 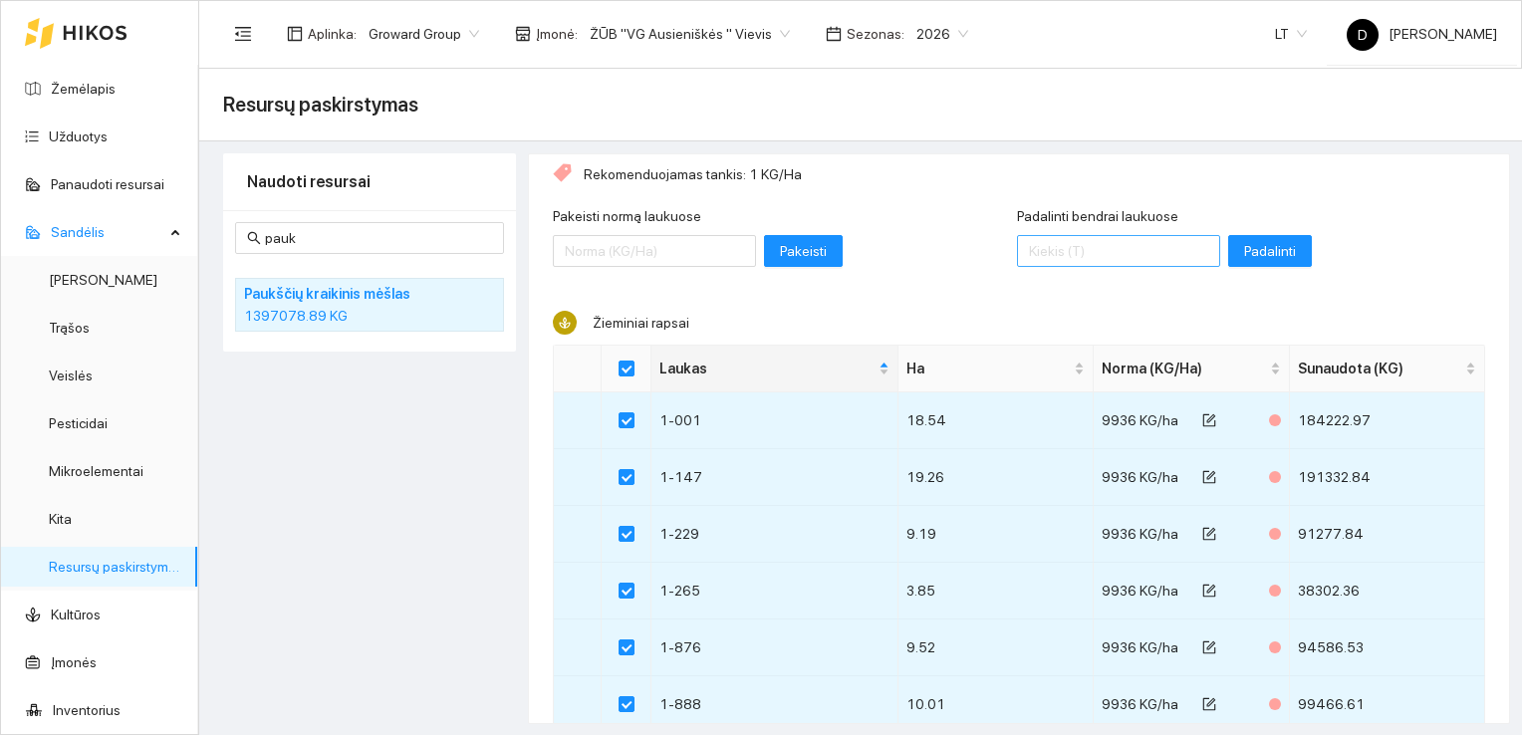 What do you see at coordinates (523, 34) in the screenshot?
I see `span: shop` at bounding box center [523, 34].